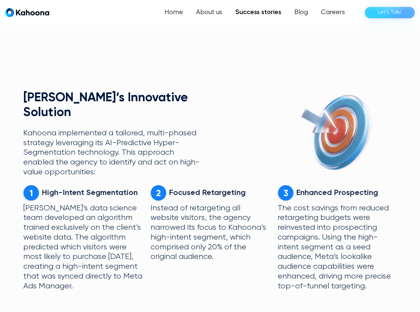 The image size is (420, 312). Describe the element at coordinates (207, 192) in the screenshot. I see `strong: Focused Retargeting` at that location.